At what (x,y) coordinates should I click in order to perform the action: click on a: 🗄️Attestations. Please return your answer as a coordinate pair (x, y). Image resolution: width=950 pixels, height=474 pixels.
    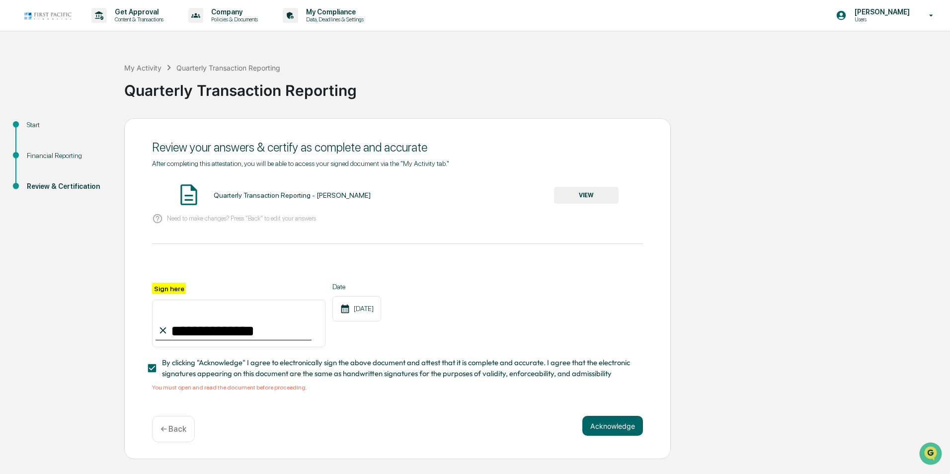
    Looking at the image, I should click on (97, 130).